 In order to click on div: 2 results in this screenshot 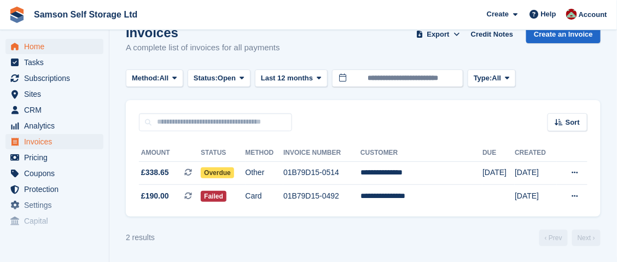, I will do `click(140, 237)`.